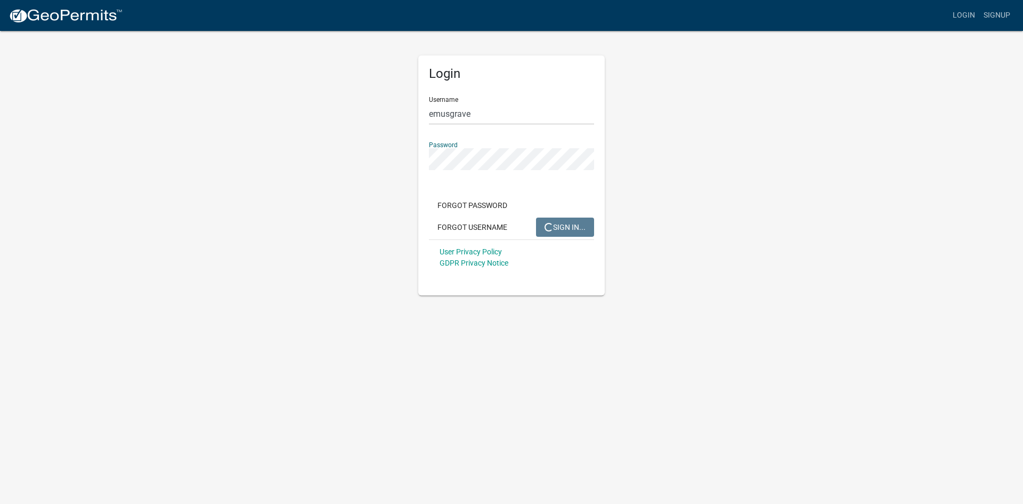 Image resolution: width=1023 pixels, height=504 pixels. Describe the element at coordinates (512, 74) in the screenshot. I see `h5: Login` at that location.